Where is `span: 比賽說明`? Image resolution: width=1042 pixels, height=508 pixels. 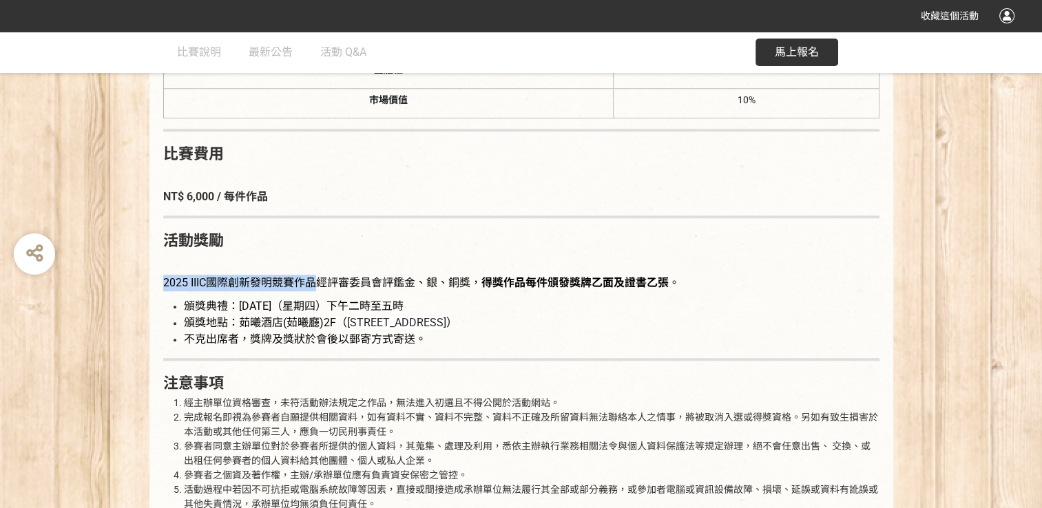
span: 比賽說明 is located at coordinates (199, 52).